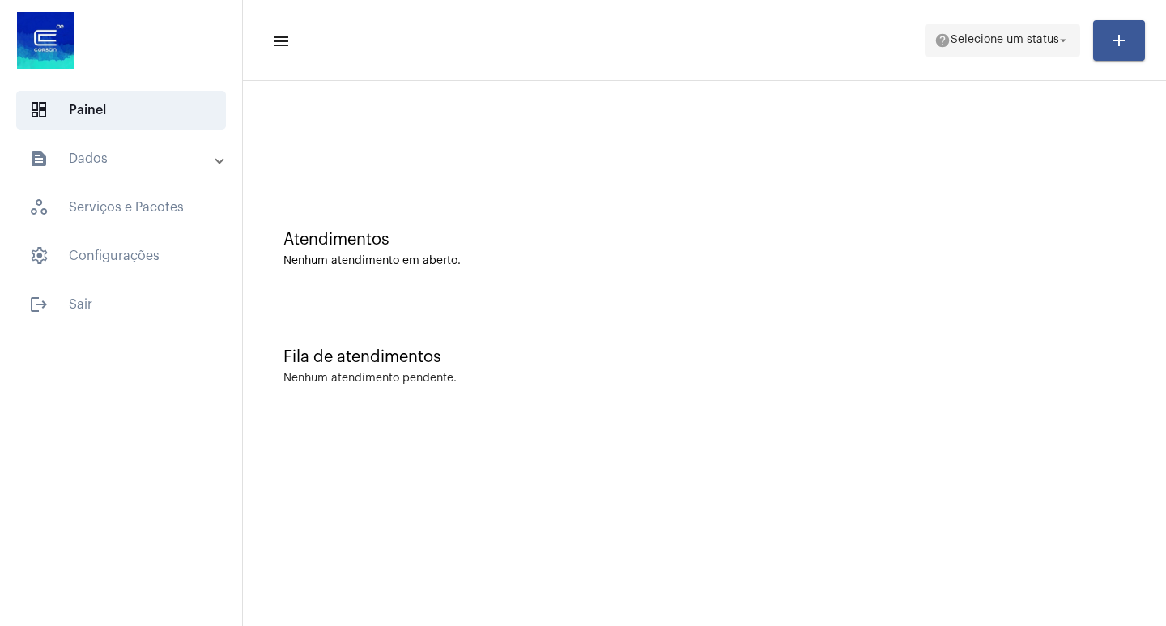  What do you see at coordinates (943, 41) in the screenshot?
I see `mat-icon: help` at bounding box center [943, 41].